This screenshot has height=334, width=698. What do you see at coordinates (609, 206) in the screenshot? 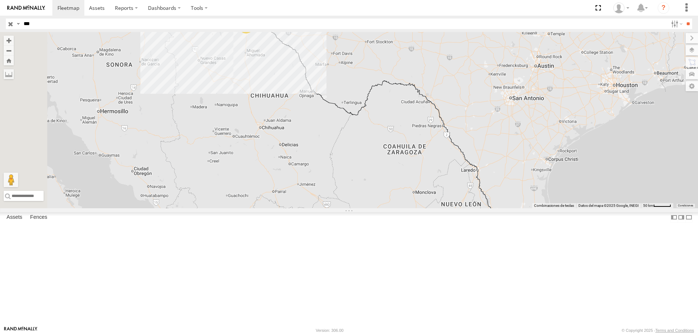
I see `span: Datos del mapa ©2025 Google, INEGI` at bounding box center [609, 206].